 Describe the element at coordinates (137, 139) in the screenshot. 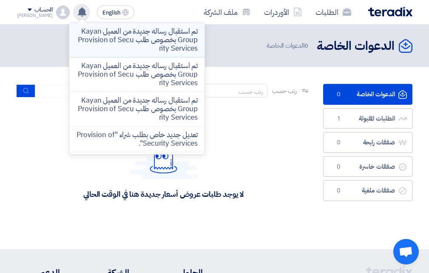

I see `p: تعديل جديد خاص بطلب شراء "Provision of Security Services".` at that location.